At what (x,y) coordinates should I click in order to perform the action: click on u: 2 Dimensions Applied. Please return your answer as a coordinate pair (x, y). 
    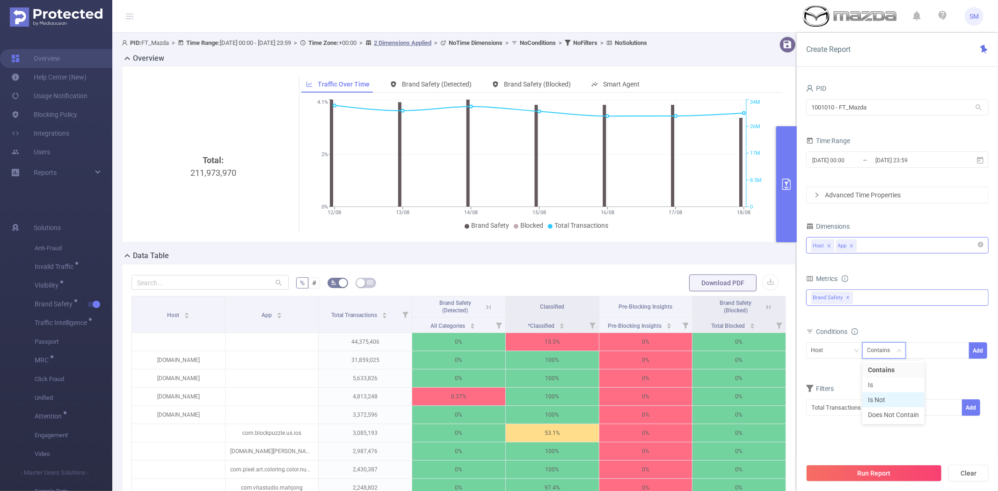
    Looking at the image, I should click on (403, 43).